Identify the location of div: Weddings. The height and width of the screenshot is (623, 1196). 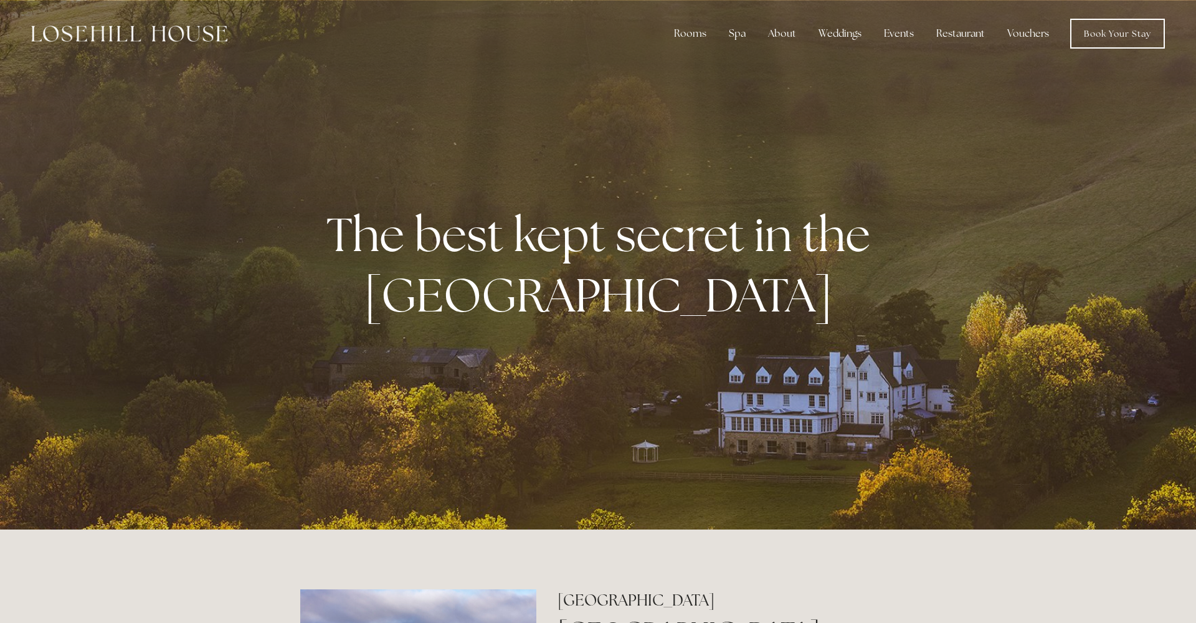
(840, 34).